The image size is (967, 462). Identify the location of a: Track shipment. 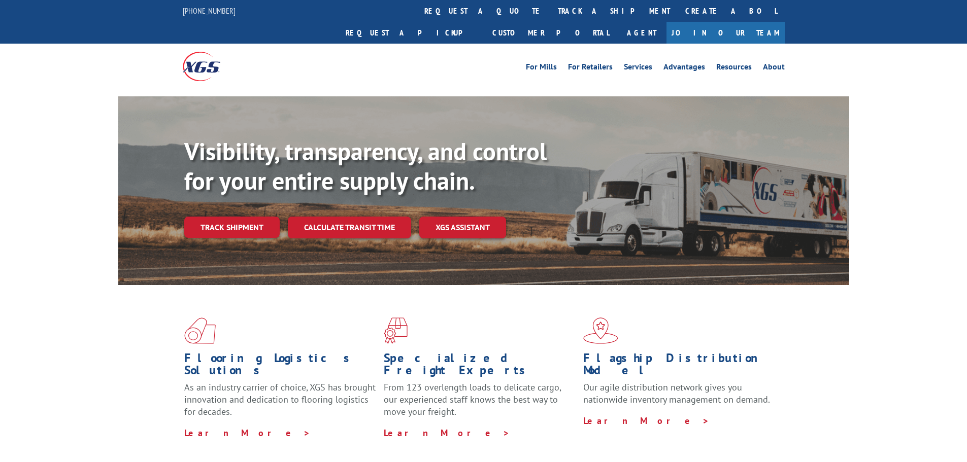
(232, 227).